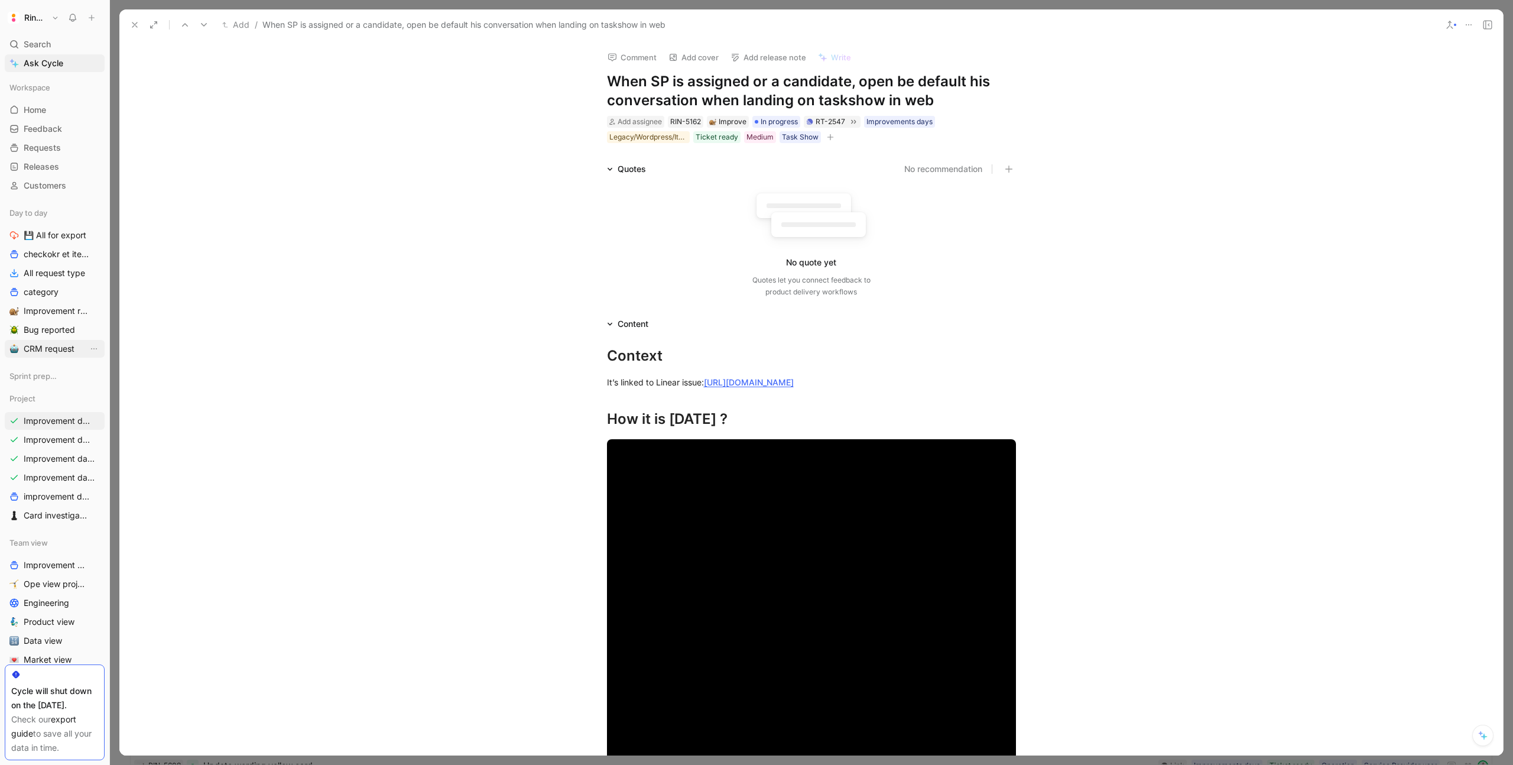 This screenshot has width=1513, height=765. What do you see at coordinates (57, 496) in the screenshot?
I see `span: improvement days- ALL` at bounding box center [57, 496].